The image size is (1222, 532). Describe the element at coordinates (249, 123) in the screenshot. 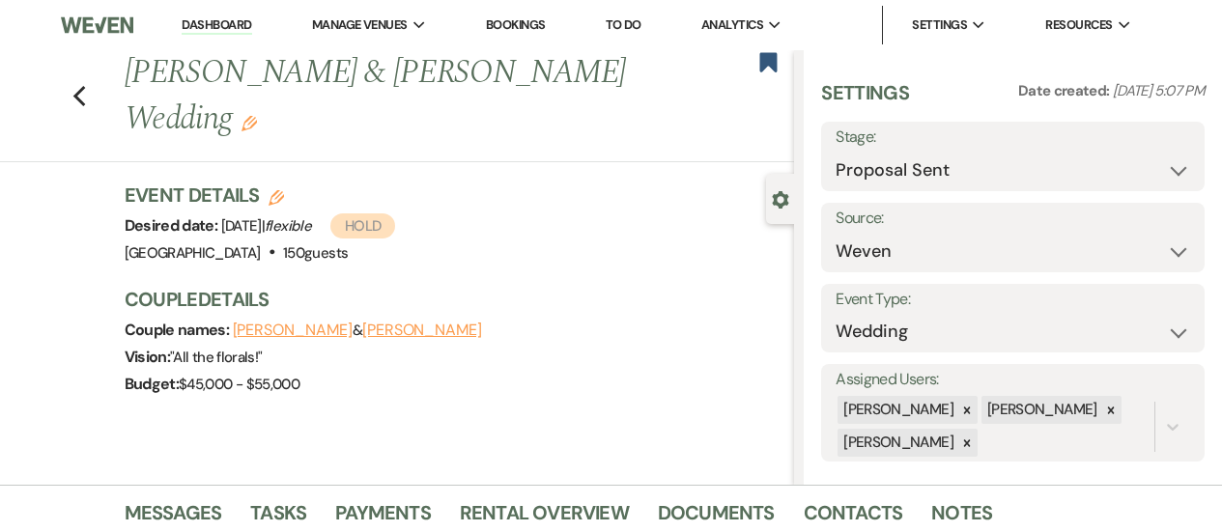

I see `button: Edit` at that location.